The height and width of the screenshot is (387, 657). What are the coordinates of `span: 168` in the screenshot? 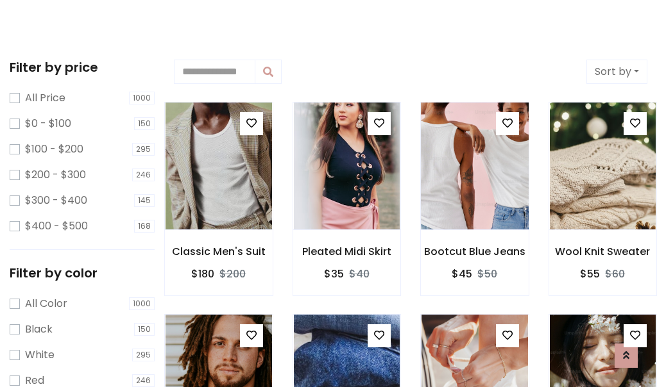 It's located at (144, 226).